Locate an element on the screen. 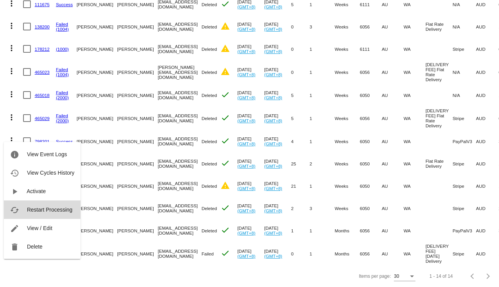 This screenshot has width=499, height=287. span: View Event Logs is located at coordinates (47, 154).